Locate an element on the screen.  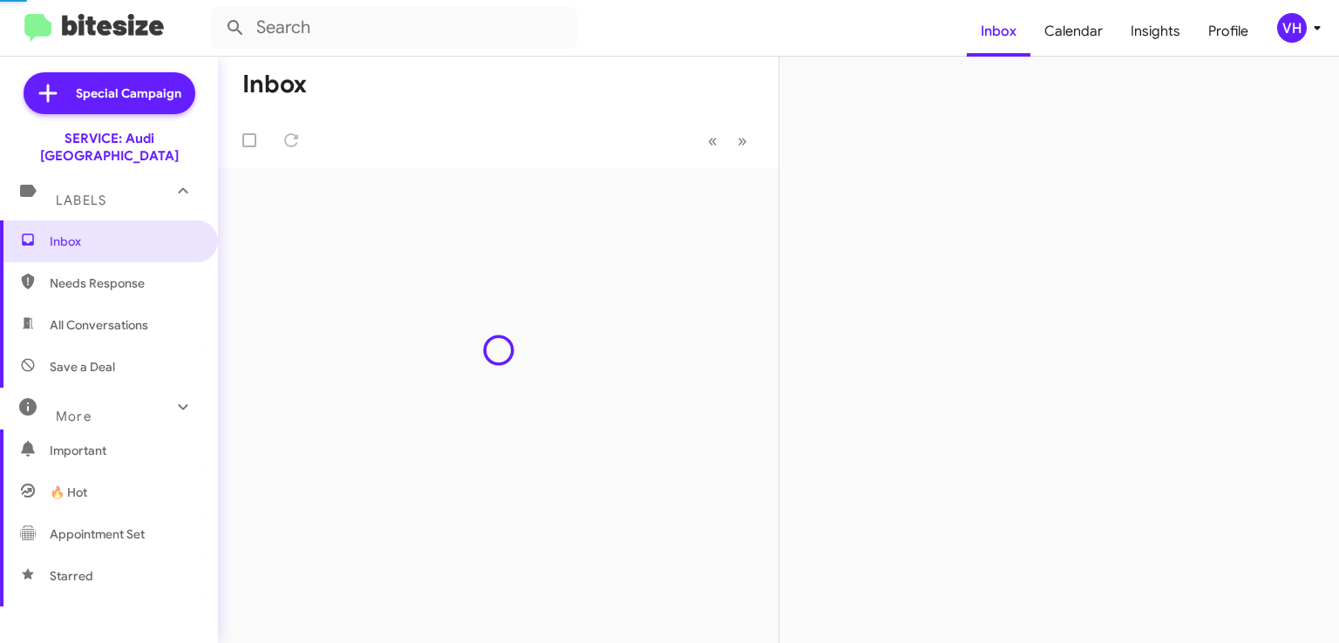
span: Labels is located at coordinates (81, 201).